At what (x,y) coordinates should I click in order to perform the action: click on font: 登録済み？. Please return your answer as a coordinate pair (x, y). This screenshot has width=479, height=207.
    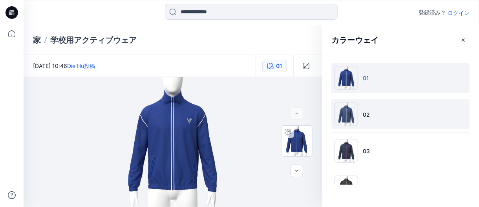
    Looking at the image, I should click on (433, 12).